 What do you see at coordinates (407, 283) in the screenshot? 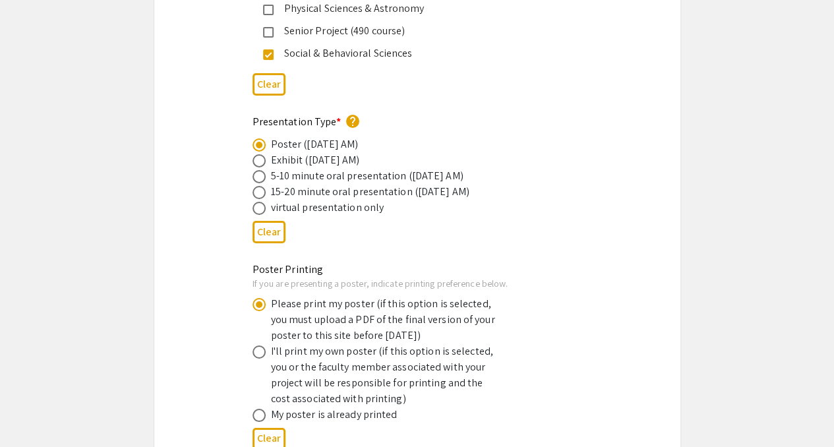
I see `div: If you are presenting a poster, indicate printing preference below.` at bounding box center [407, 283].